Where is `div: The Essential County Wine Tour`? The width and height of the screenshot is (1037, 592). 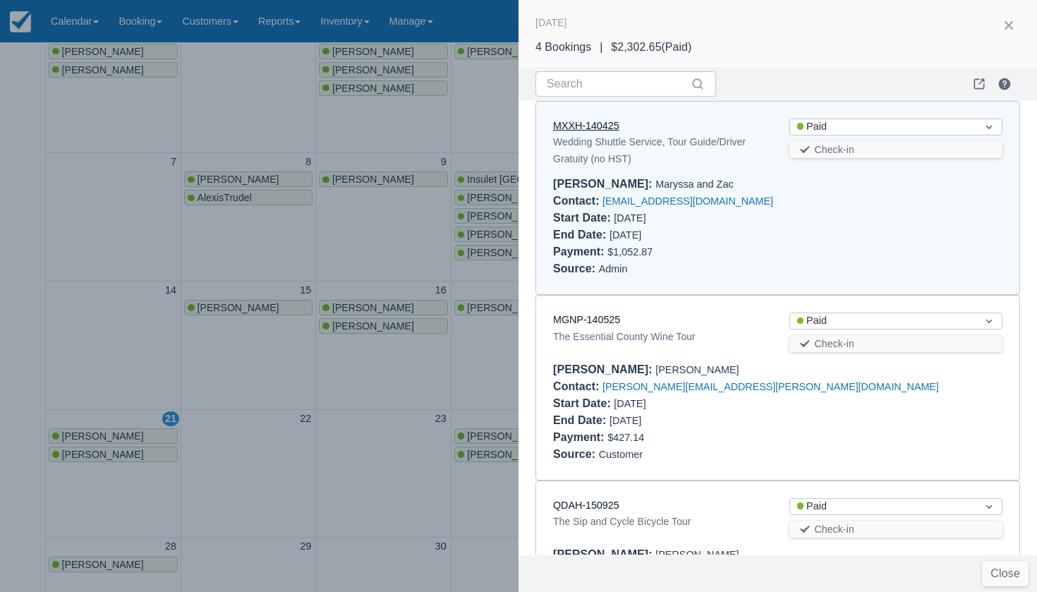
div: The Essential County Wine Tour is located at coordinates (659, 336).